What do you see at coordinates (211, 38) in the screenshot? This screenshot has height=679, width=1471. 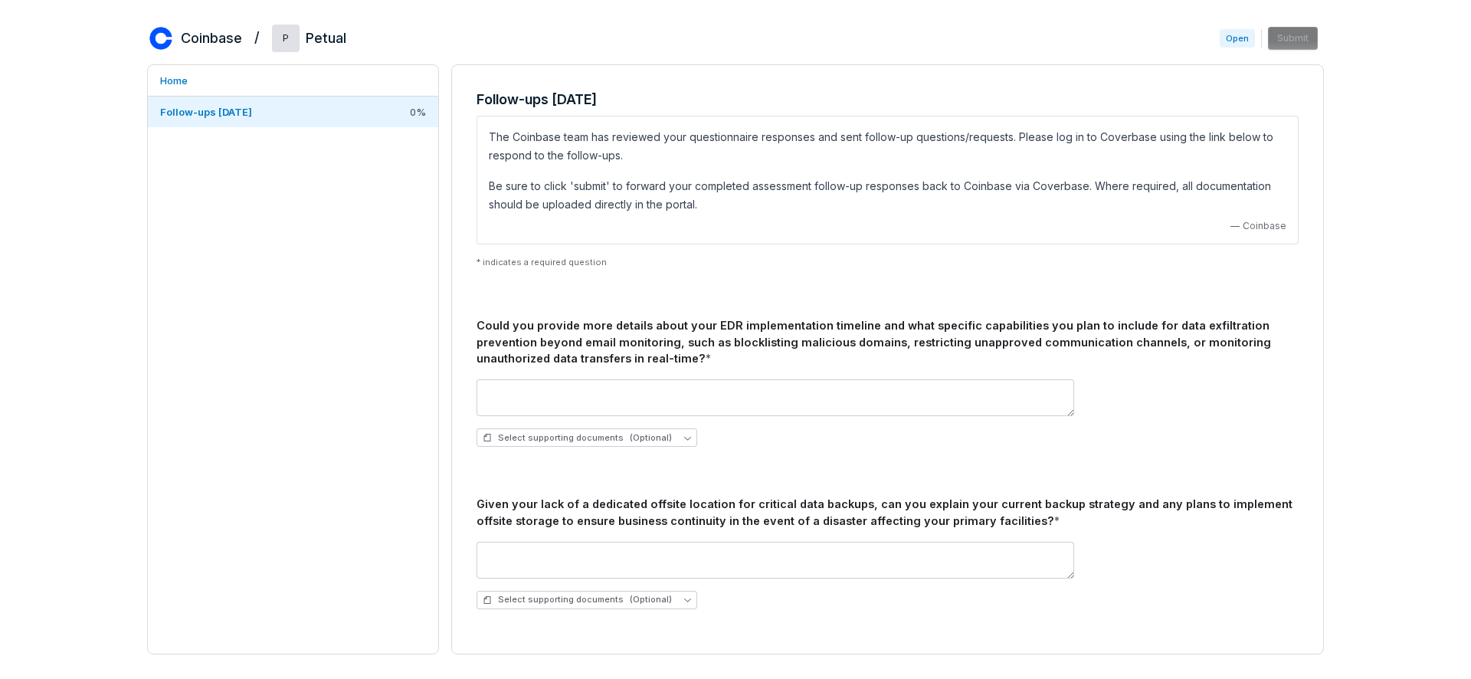 I see `h2: Coinbase` at bounding box center [211, 38].